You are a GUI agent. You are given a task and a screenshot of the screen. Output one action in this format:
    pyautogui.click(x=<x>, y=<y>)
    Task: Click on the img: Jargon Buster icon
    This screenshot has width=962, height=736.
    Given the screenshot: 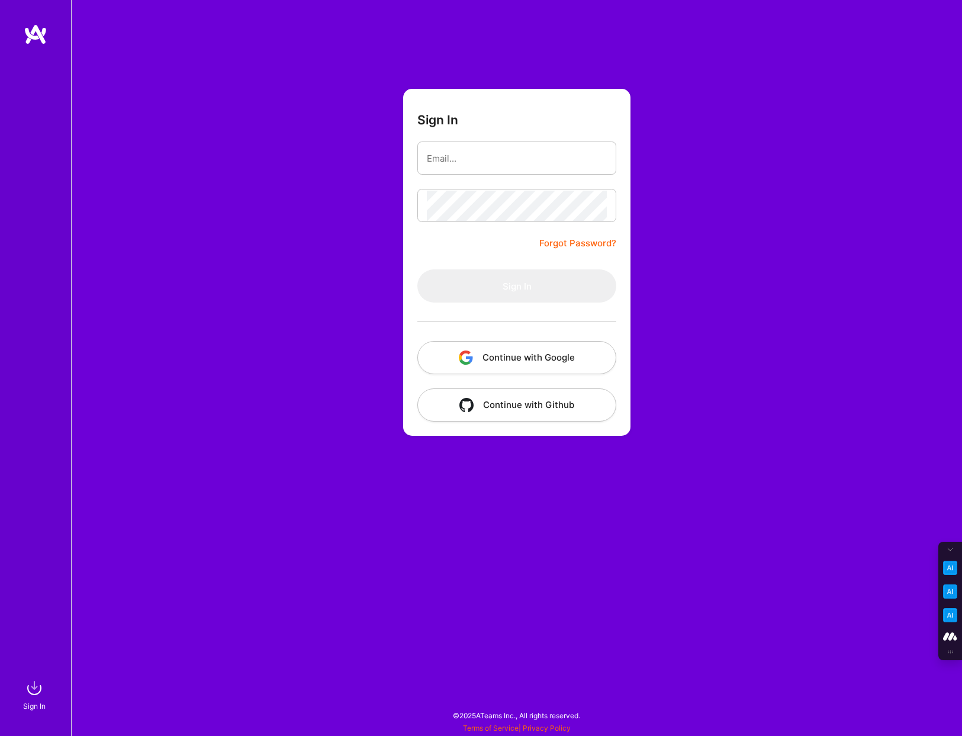 What is the action you would take?
    pyautogui.click(x=950, y=615)
    